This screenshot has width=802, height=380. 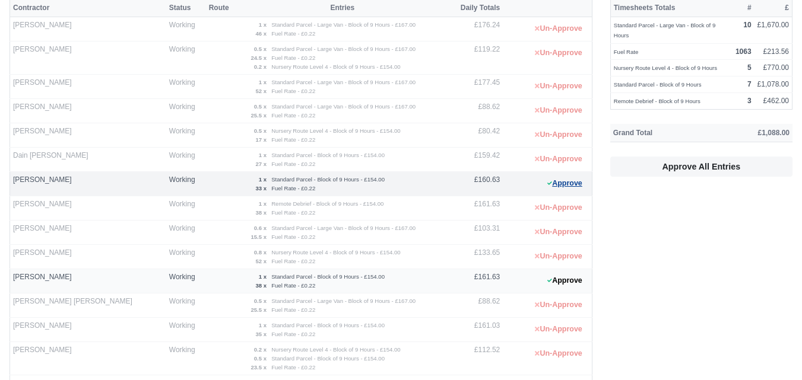 What do you see at coordinates (474, 111) in the screenshot?
I see `td: £88.62` at bounding box center [474, 111].